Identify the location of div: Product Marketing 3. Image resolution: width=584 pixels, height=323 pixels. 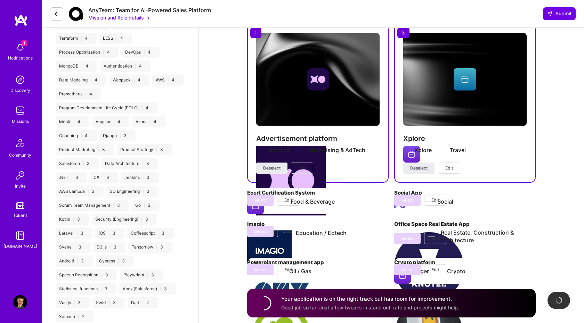
(85, 150).